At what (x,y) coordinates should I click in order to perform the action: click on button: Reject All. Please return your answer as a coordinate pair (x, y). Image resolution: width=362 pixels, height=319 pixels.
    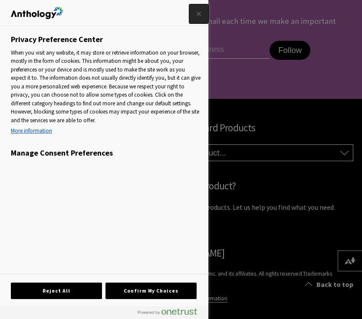
    Looking at the image, I should click on (56, 291).